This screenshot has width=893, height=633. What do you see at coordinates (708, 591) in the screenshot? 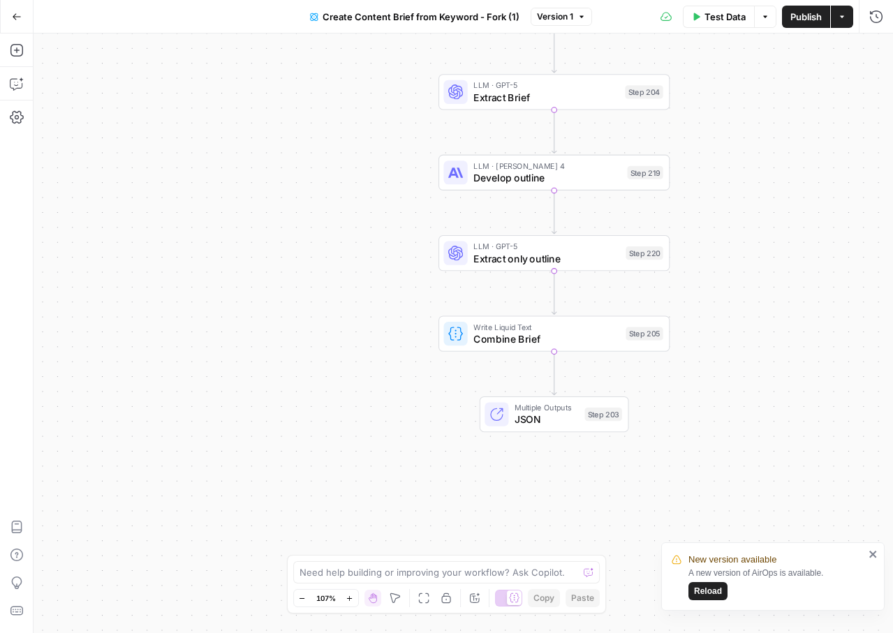
I see `button: Reload` at bounding box center [708, 591].